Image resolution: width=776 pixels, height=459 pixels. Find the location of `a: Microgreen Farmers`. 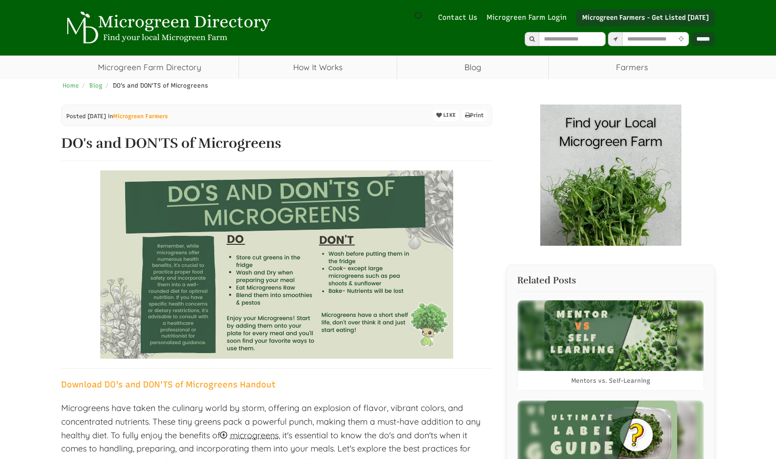

a: Microgreen Farmers is located at coordinates (140, 116).